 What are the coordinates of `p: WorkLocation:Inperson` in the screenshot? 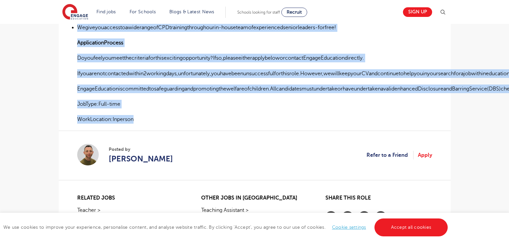 It's located at (255, 119).